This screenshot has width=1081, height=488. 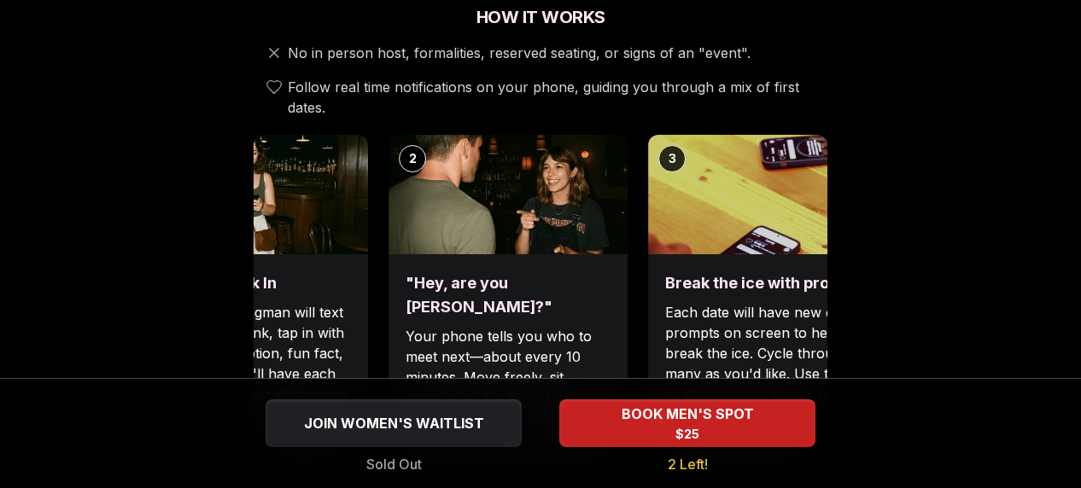 I want to click on h3: Arrive & Check In, so click(x=248, y=284).